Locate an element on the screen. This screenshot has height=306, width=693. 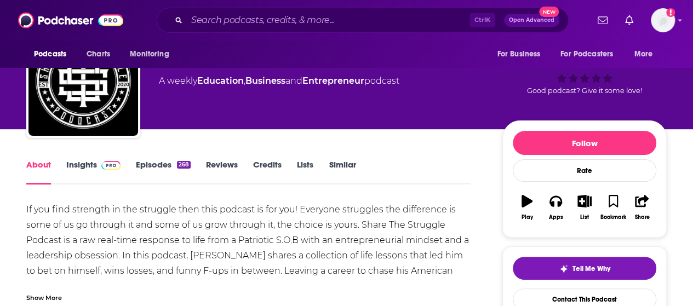
a: Entrepreneur is located at coordinates (333, 80).